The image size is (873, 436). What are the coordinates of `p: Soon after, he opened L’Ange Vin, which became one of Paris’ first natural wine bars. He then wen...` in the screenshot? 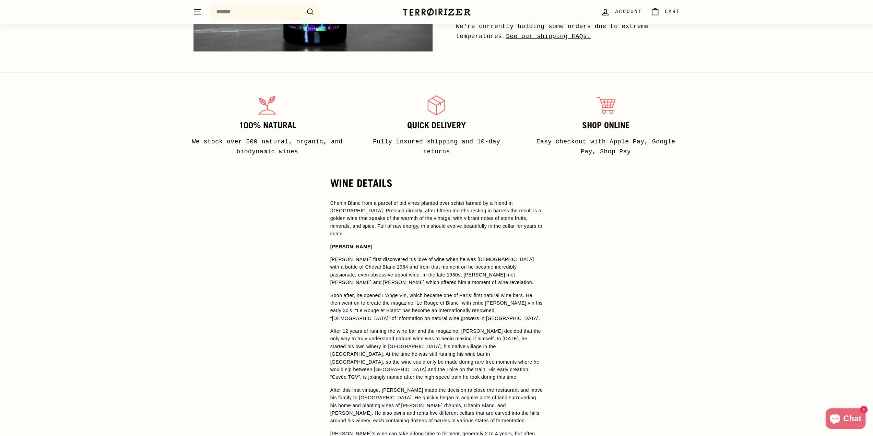 It's located at (437, 307).